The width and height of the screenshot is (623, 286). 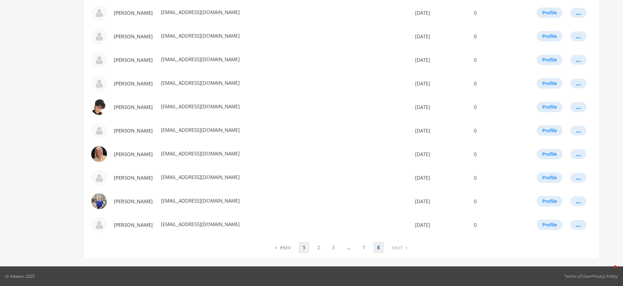 I want to click on img: Judy Wayne profile, so click(x=99, y=60).